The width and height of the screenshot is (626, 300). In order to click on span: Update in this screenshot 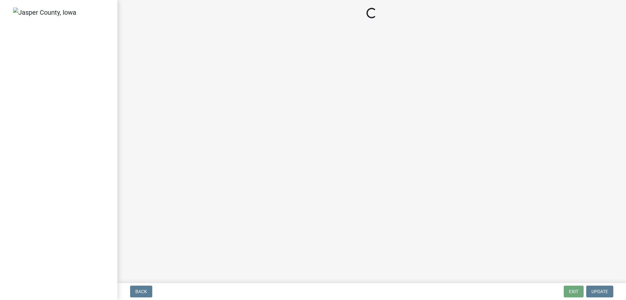, I will do `click(600, 291)`.